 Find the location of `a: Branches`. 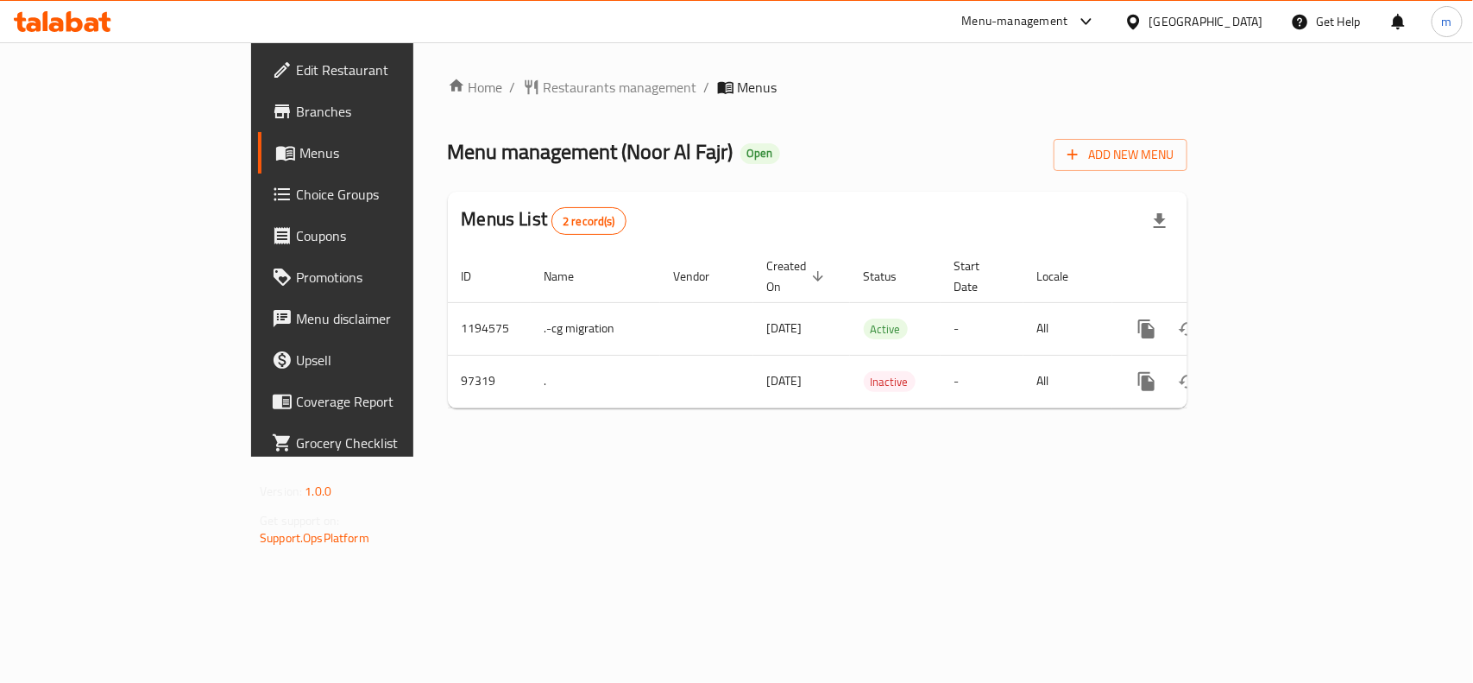

a: Branches is located at coordinates (377, 111).